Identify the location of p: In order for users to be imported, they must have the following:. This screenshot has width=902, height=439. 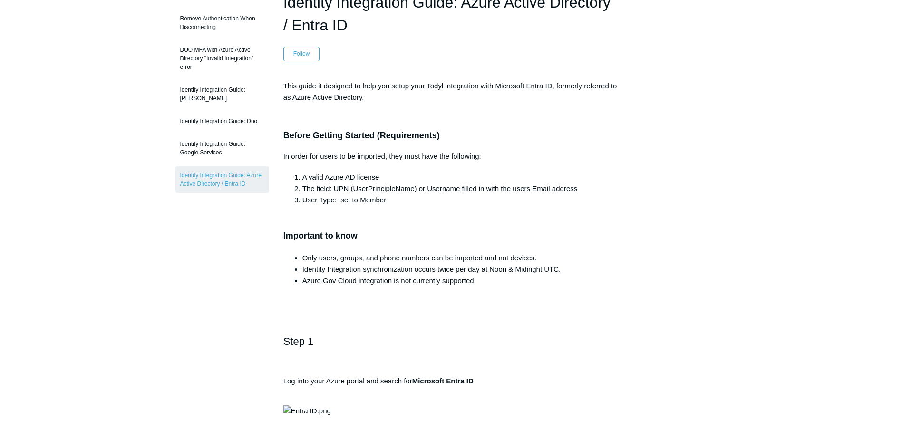
(451, 156).